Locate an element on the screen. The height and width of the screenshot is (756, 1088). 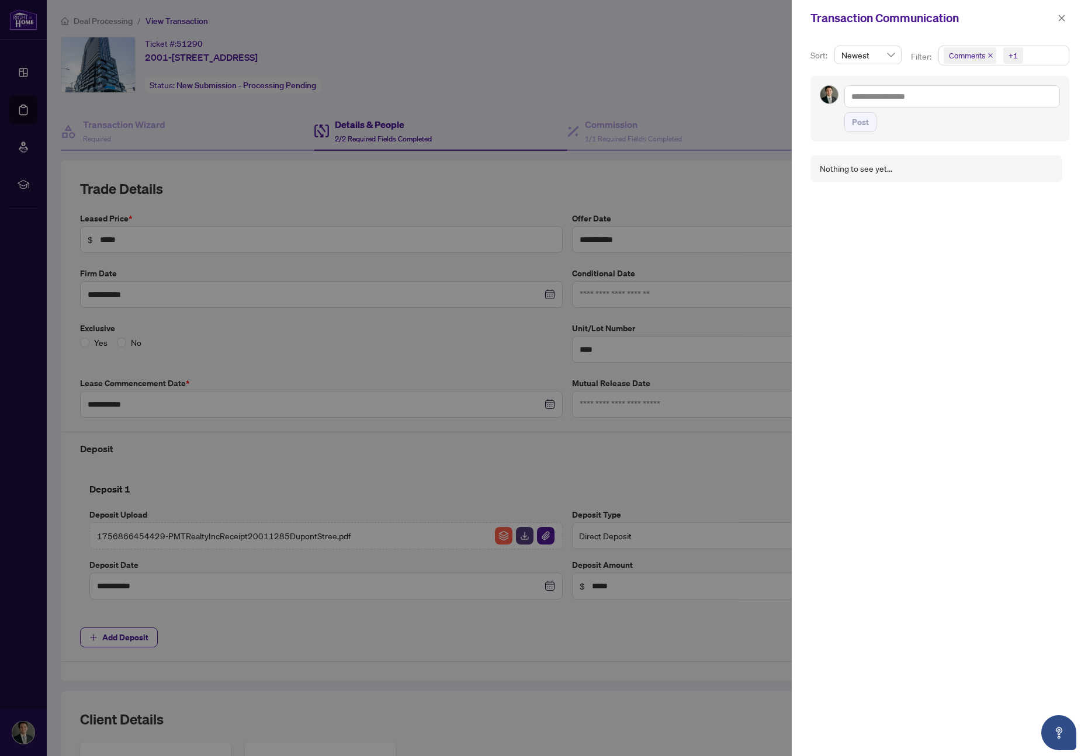
span: Newest is located at coordinates (867, 55).